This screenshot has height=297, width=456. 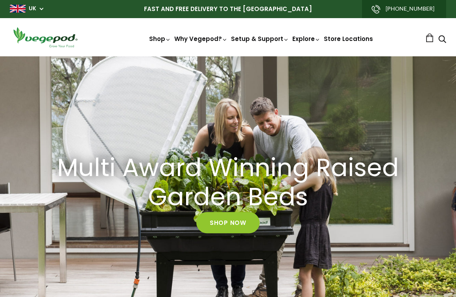 I want to click on a: Explore, so click(x=307, y=39).